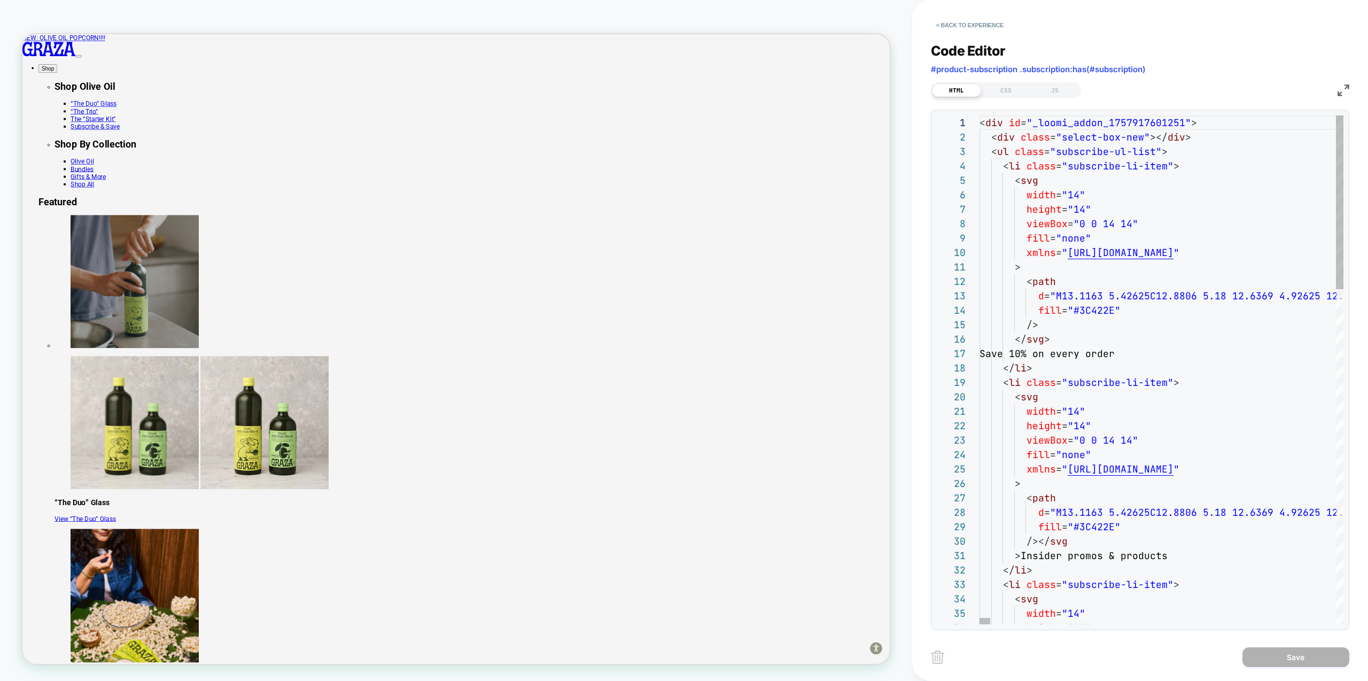 The width and height of the screenshot is (1368, 681). I want to click on div: 19, so click(951, 382).